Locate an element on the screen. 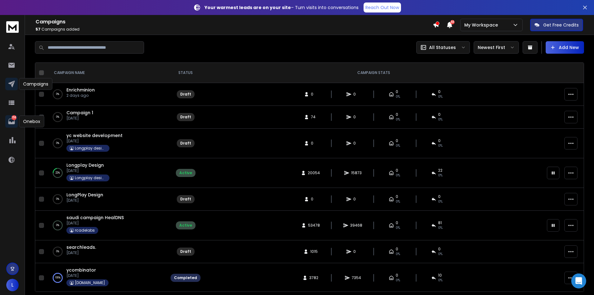  span: yc website development is located at coordinates (94, 135).